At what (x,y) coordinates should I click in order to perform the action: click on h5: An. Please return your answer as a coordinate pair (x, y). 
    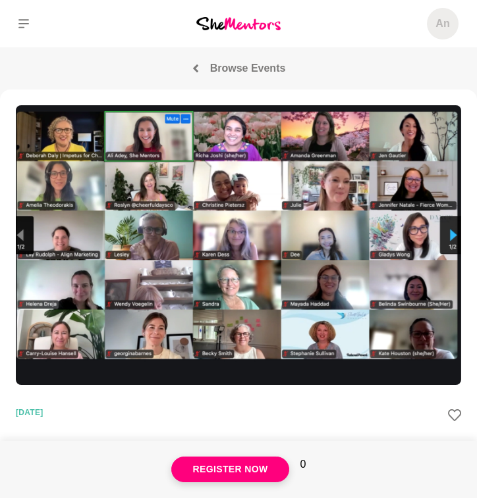
    Looking at the image, I should click on (442, 24).